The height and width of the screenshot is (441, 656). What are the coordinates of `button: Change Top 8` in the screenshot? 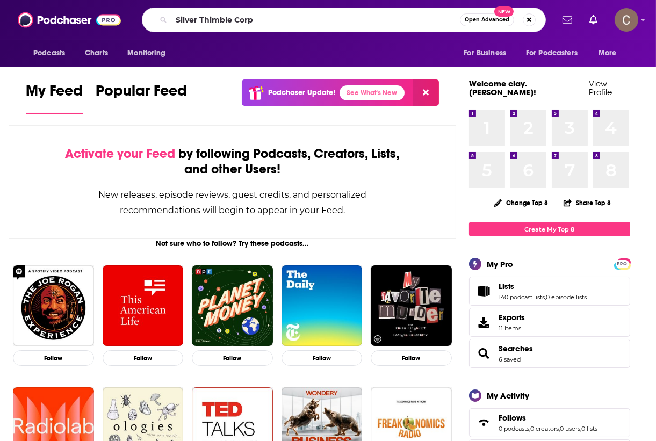 It's located at (521, 202).